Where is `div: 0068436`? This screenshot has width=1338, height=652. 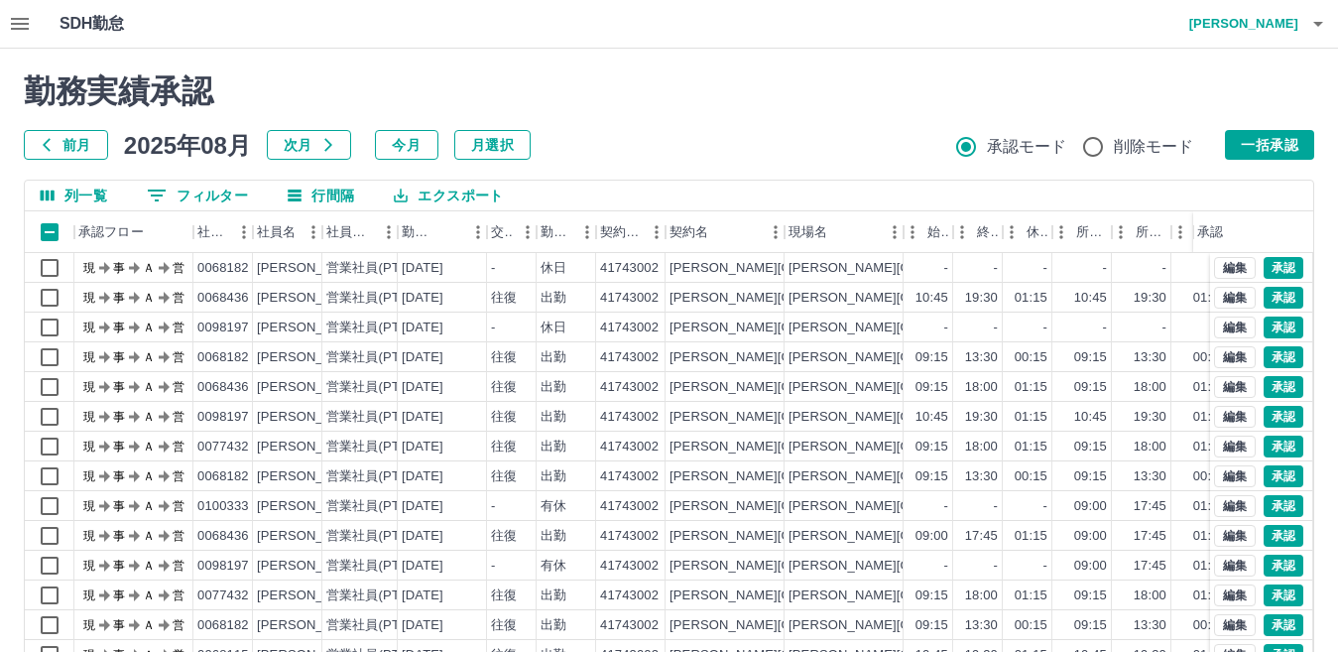 div: 0068436 is located at coordinates (223, 387).